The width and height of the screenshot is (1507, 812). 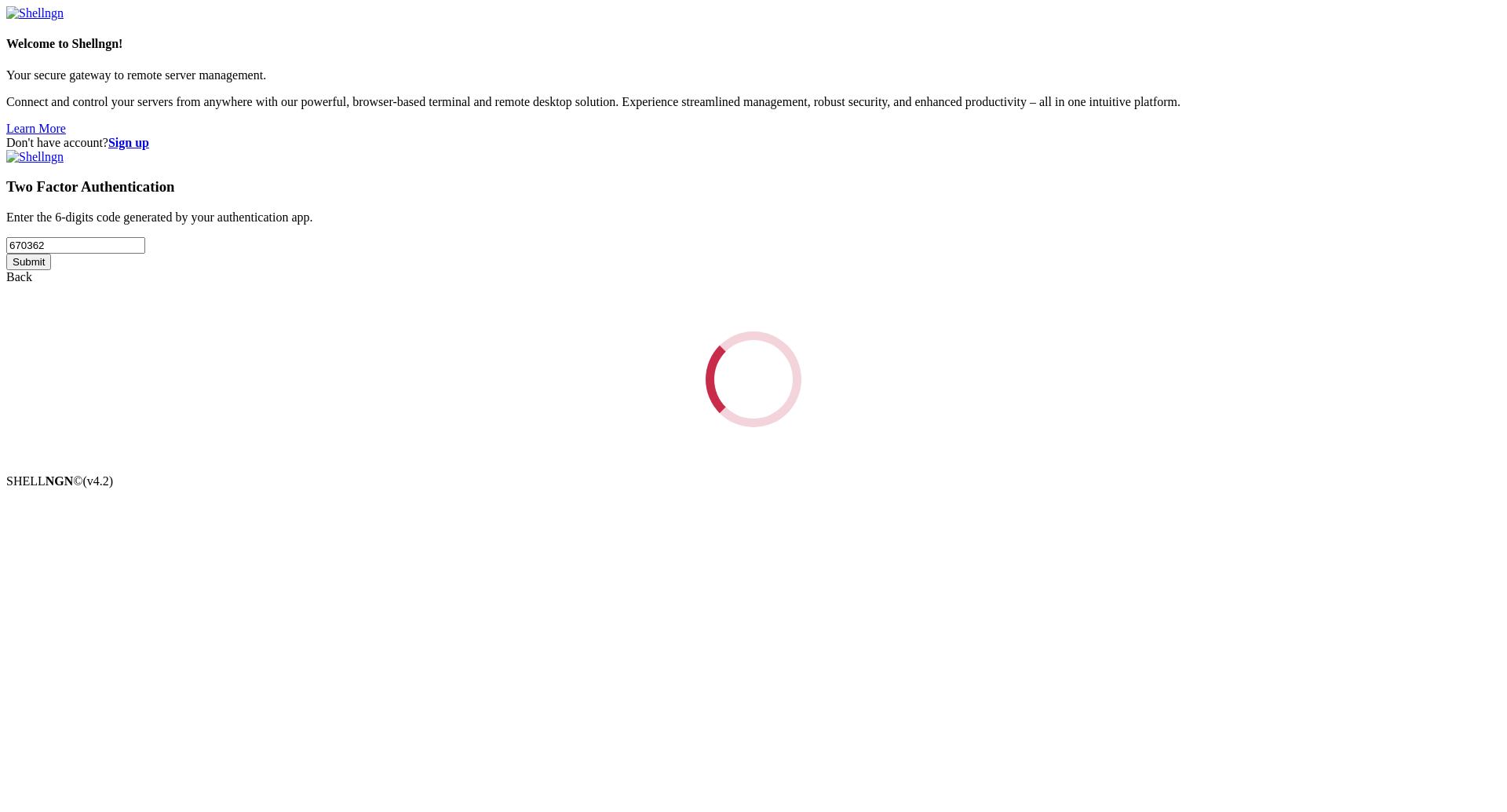 What do you see at coordinates (754, 187) in the screenshot?
I see `h3: Two Factor Authentication` at bounding box center [754, 187].